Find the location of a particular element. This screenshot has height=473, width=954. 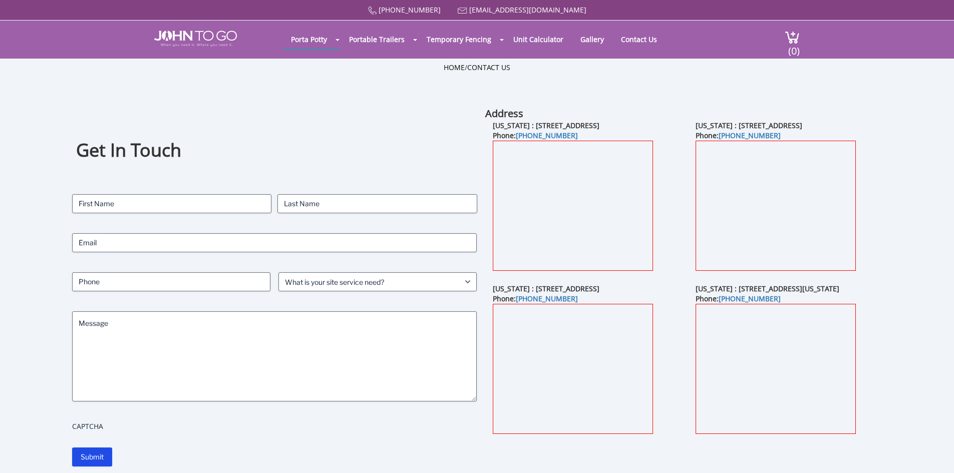

input: Last Name is located at coordinates (377, 204).